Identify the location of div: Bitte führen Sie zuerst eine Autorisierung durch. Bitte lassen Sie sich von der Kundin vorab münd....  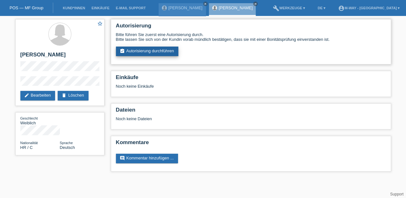
(251, 37).